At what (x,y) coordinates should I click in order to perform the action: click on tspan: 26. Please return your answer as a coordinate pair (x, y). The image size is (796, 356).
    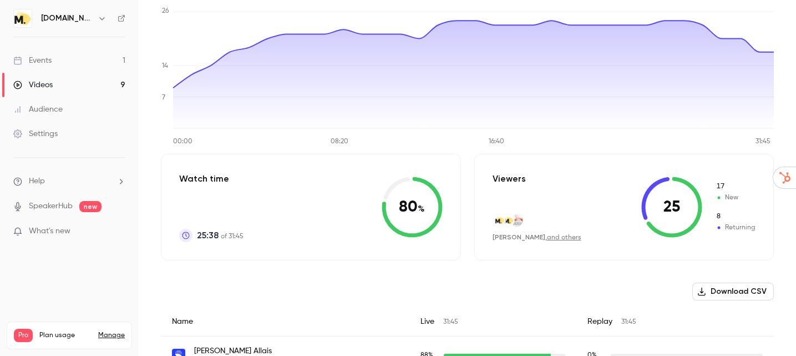
    Looking at the image, I should click on (165, 11).